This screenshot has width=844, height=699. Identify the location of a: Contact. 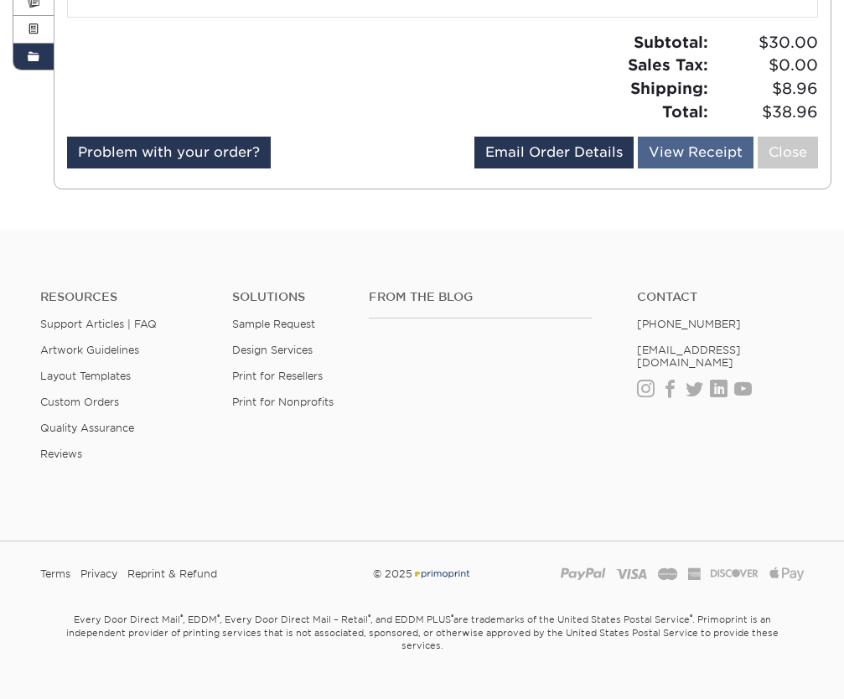
(720, 297).